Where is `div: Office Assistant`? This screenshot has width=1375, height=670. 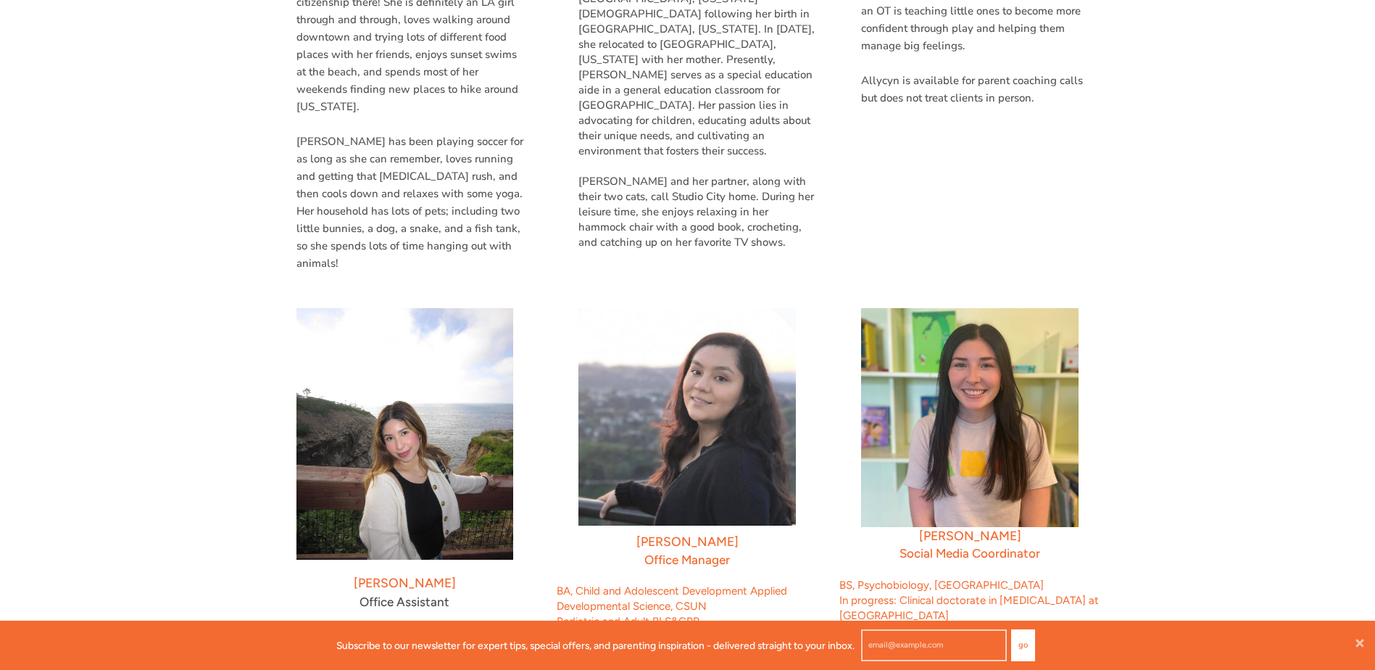 div: Office Assistant is located at coordinates (405, 602).